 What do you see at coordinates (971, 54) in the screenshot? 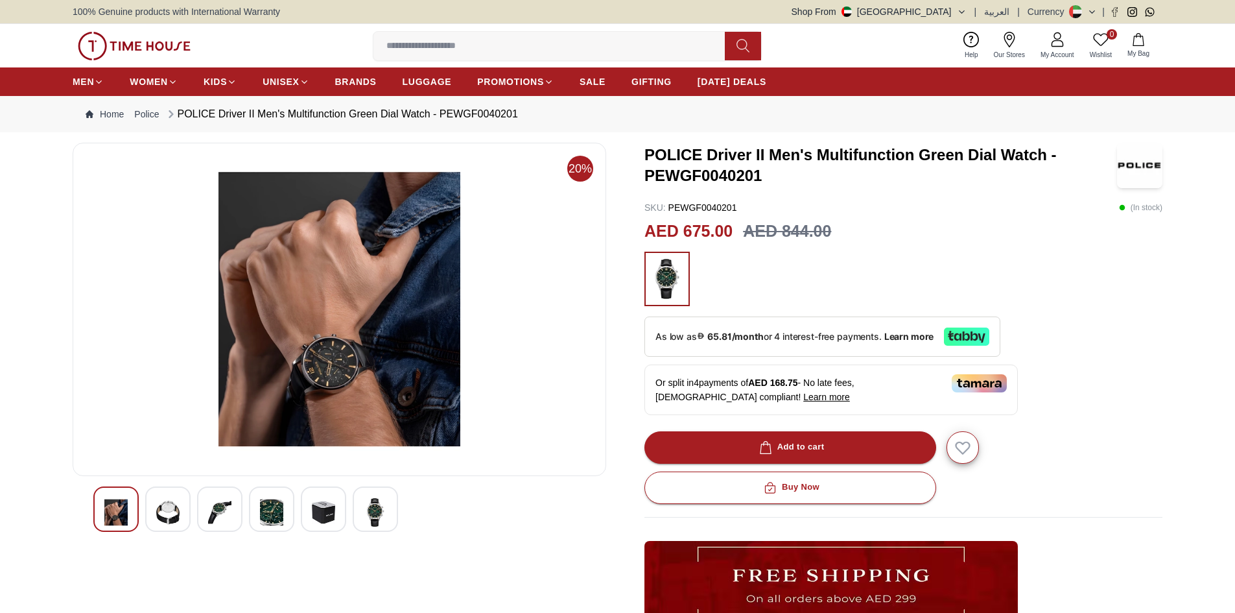
I see `span: Help` at bounding box center [971, 54].